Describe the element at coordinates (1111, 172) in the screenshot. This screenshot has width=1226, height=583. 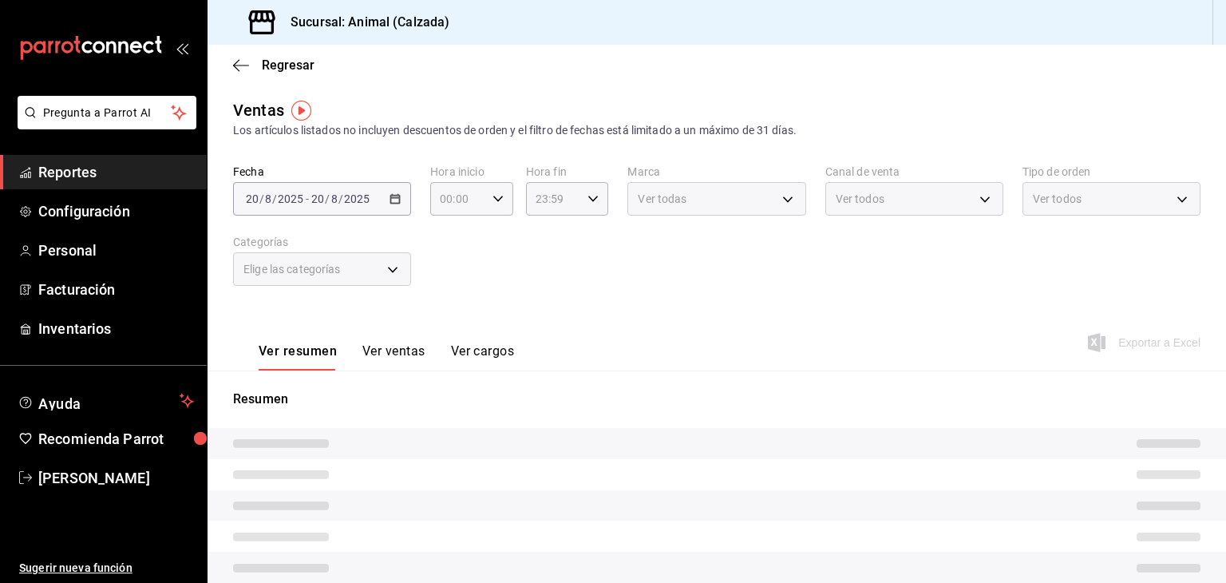
I see `label: Tipo de orden` at that location.